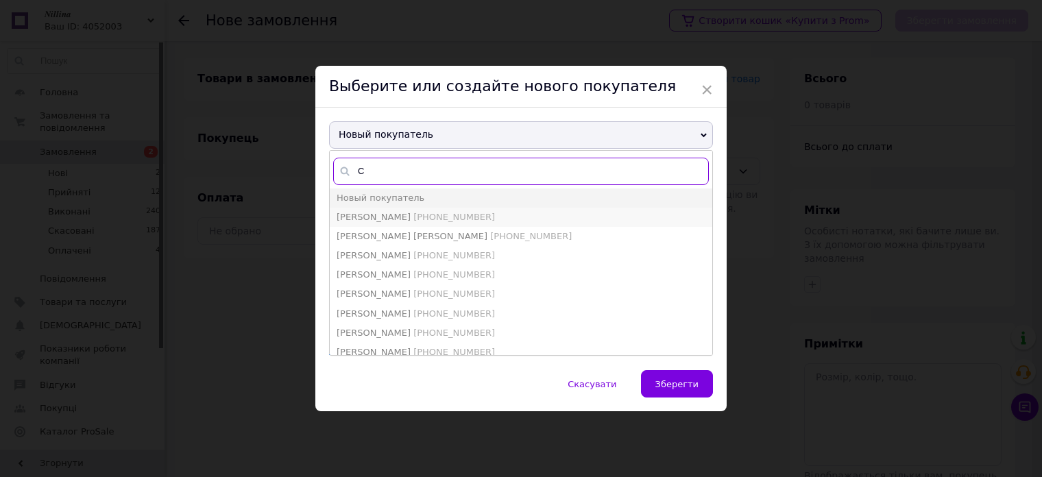  What do you see at coordinates (591, 384) in the screenshot?
I see `button: Скасувати` at bounding box center [591, 384].